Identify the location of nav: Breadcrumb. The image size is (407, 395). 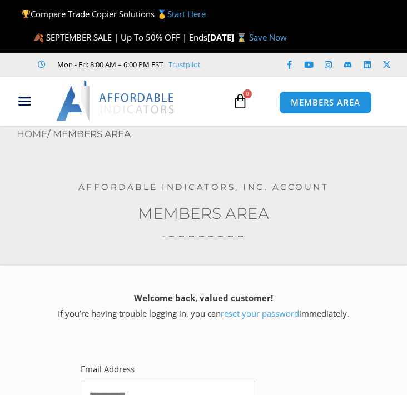
(212, 135).